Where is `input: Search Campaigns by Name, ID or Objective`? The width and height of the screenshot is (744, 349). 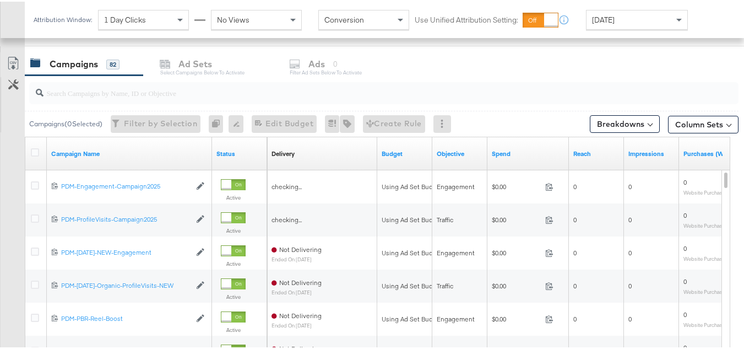 input: Search Campaigns by Name, ID or Objective is located at coordinates (360, 86).